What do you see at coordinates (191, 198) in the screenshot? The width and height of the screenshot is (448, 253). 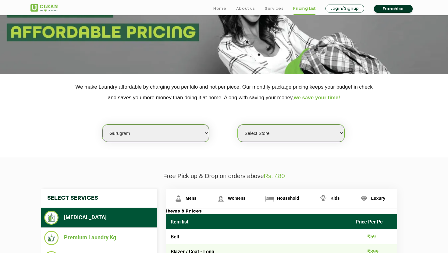 I see `span: Mens` at bounding box center [191, 198].